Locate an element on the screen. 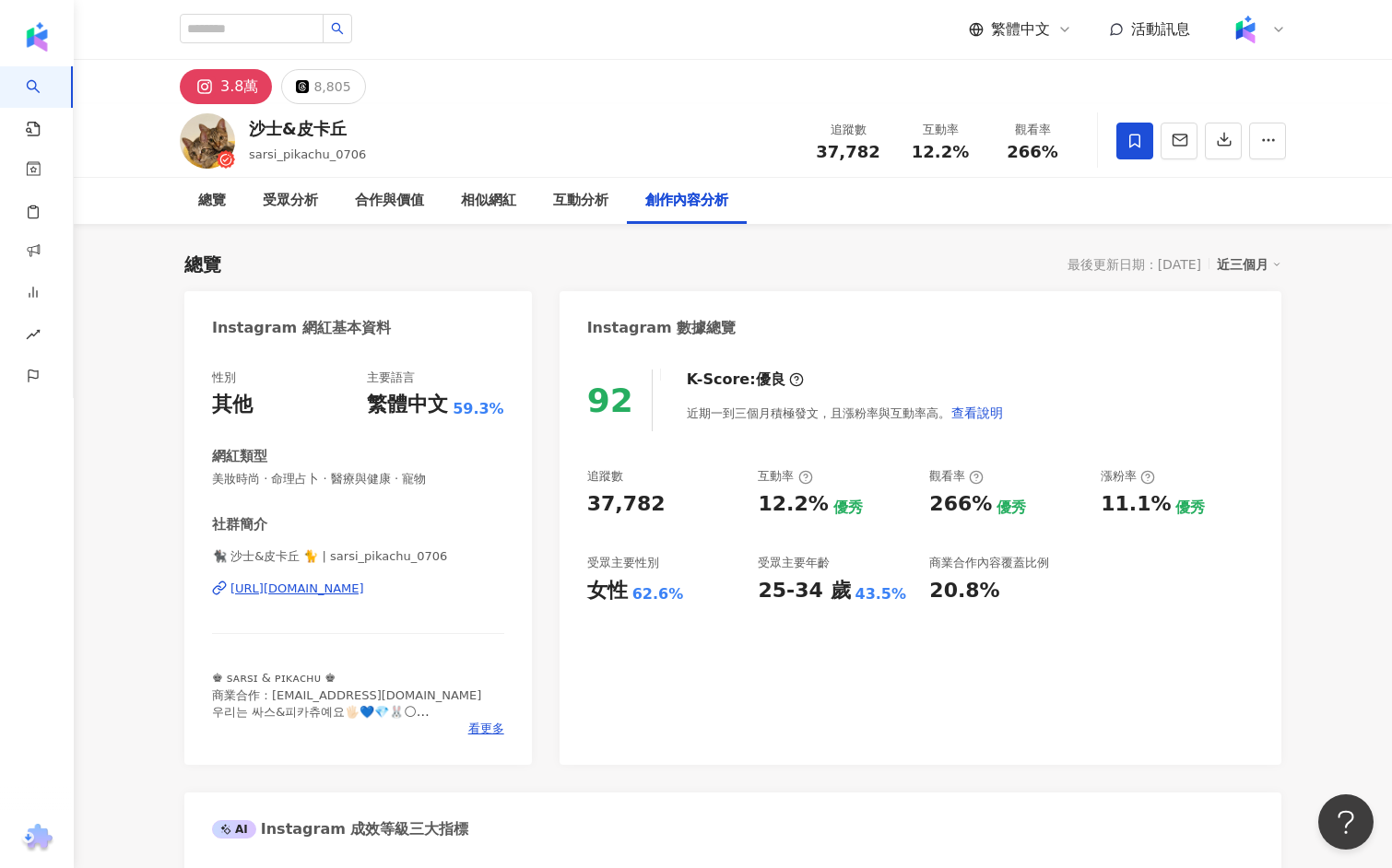 This screenshot has width=1392, height=868. div: K-Score : is located at coordinates (745, 380).